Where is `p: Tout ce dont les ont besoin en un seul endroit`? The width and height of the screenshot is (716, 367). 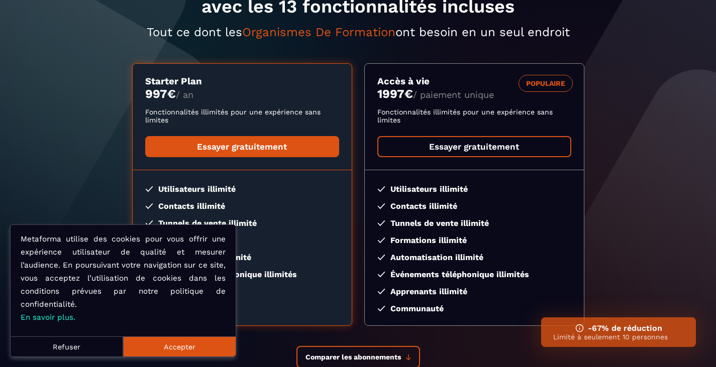 p: Tout ce dont les ont besoin en un seul endroit is located at coordinates (358, 32).